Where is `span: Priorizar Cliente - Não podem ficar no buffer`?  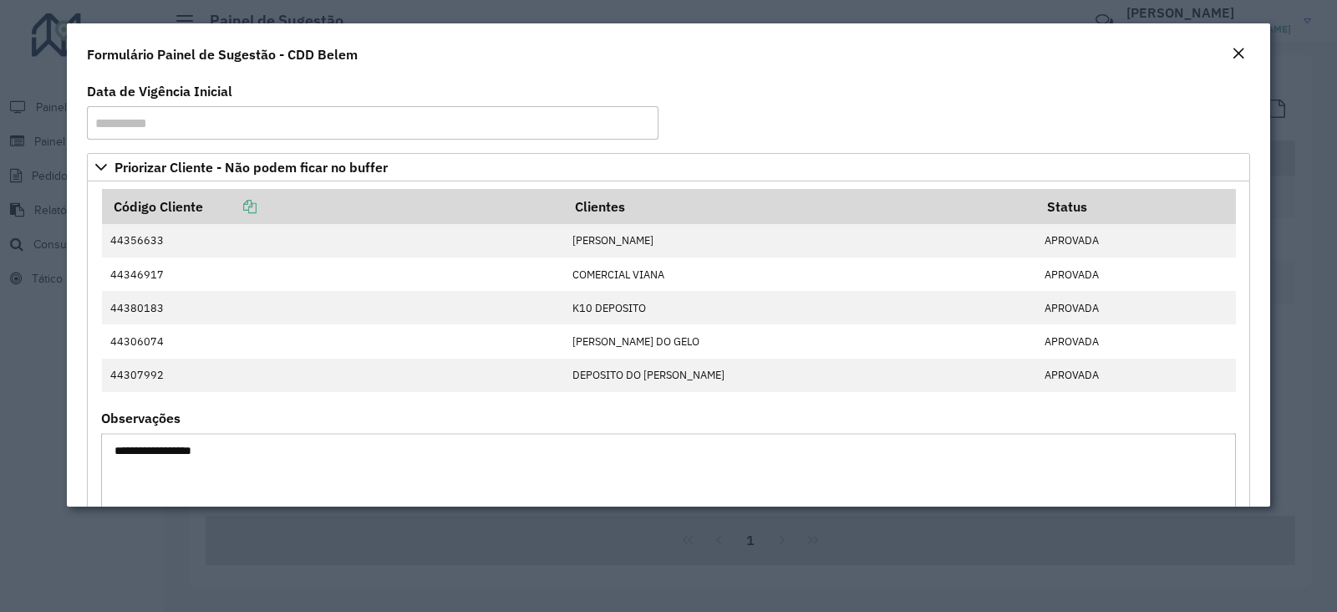 span: Priorizar Cliente - Não podem ficar no buffer is located at coordinates (251, 167).